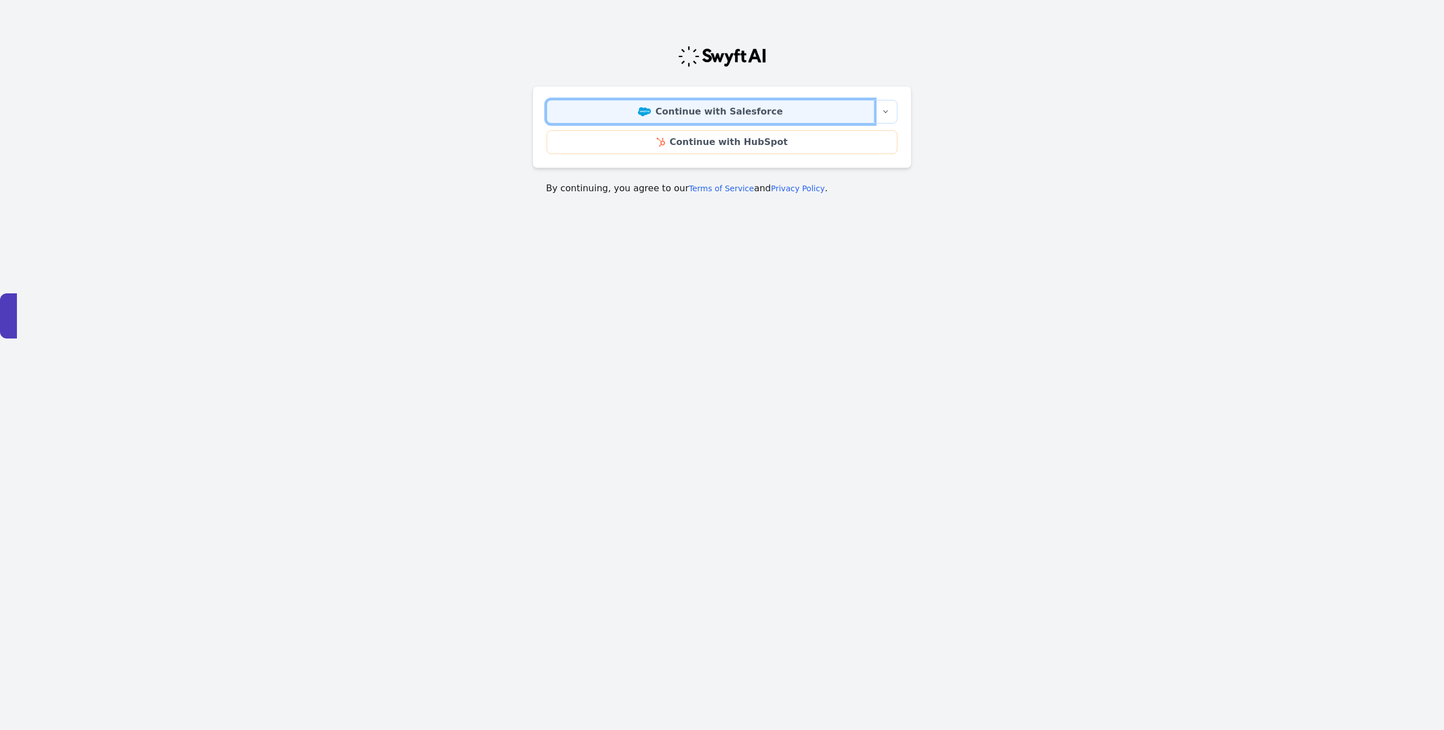  I want to click on a: Terms of Service, so click(721, 188).